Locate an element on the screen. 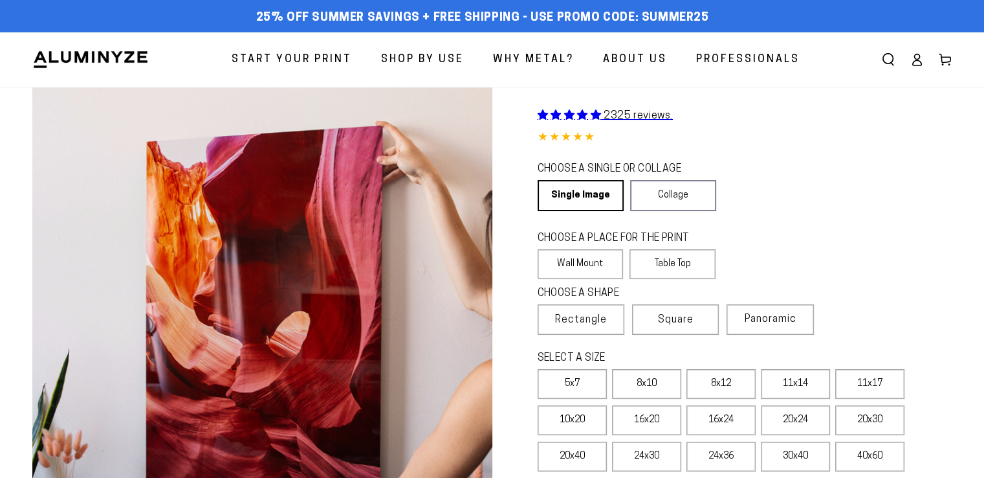 The width and height of the screenshot is (984, 478). a: Why Metal? is located at coordinates (533, 60).